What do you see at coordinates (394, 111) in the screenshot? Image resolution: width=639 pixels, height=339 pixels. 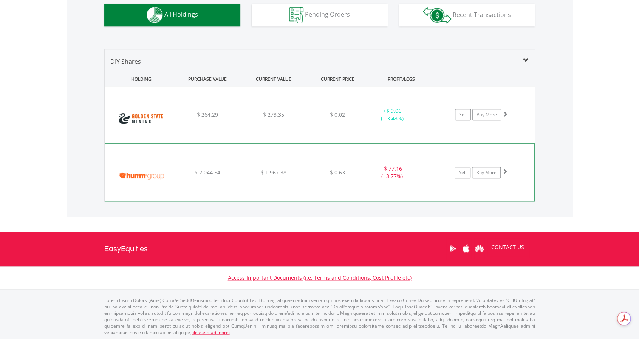 I see `span: $ 9.06` at bounding box center [394, 111].